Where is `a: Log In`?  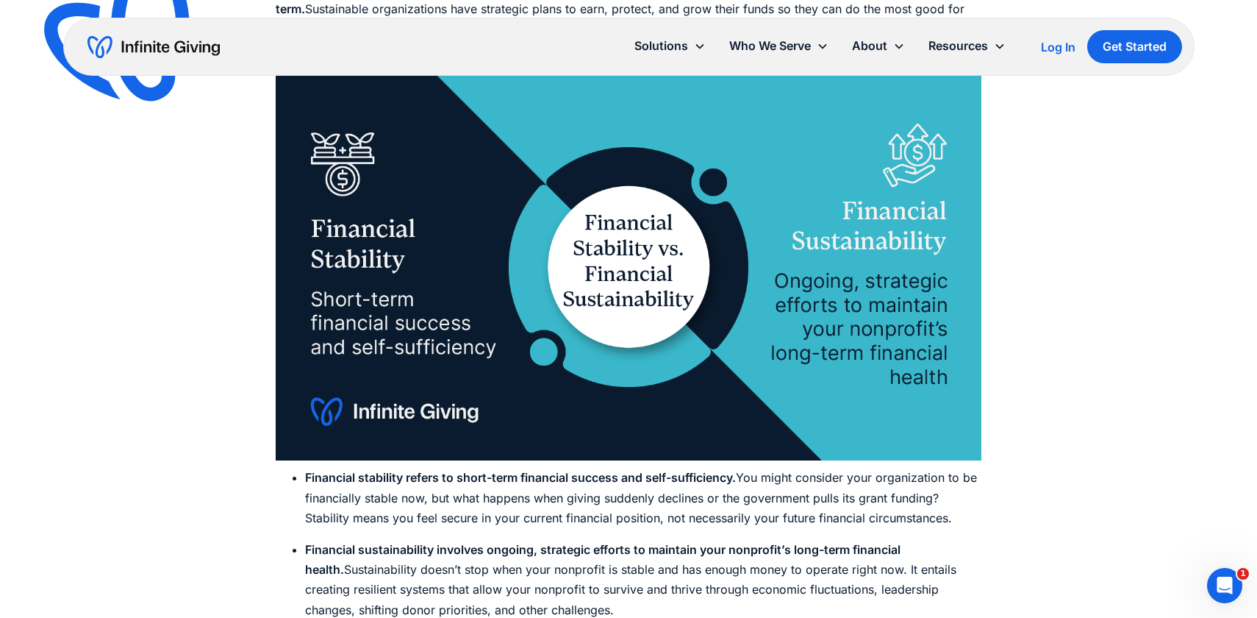
a: Log In is located at coordinates (1058, 47).